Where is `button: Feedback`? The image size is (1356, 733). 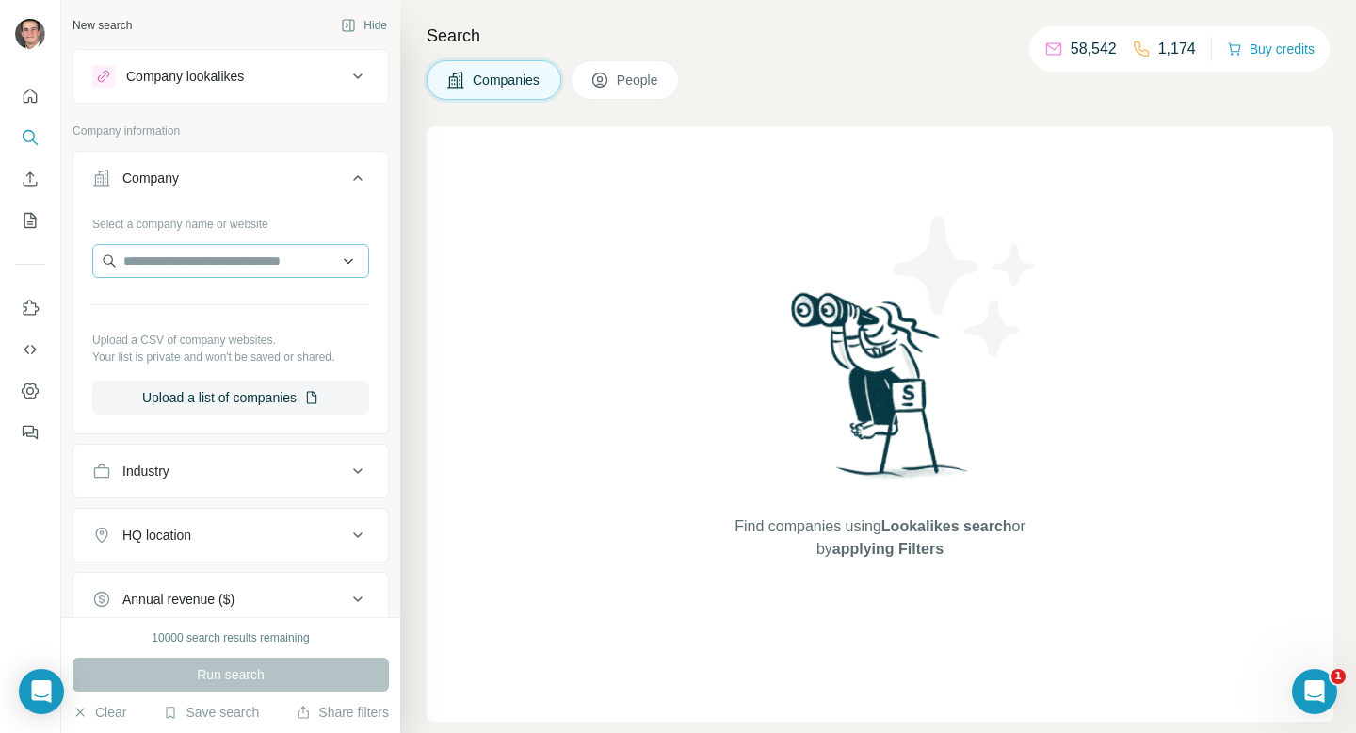 button: Feedback is located at coordinates (30, 432).